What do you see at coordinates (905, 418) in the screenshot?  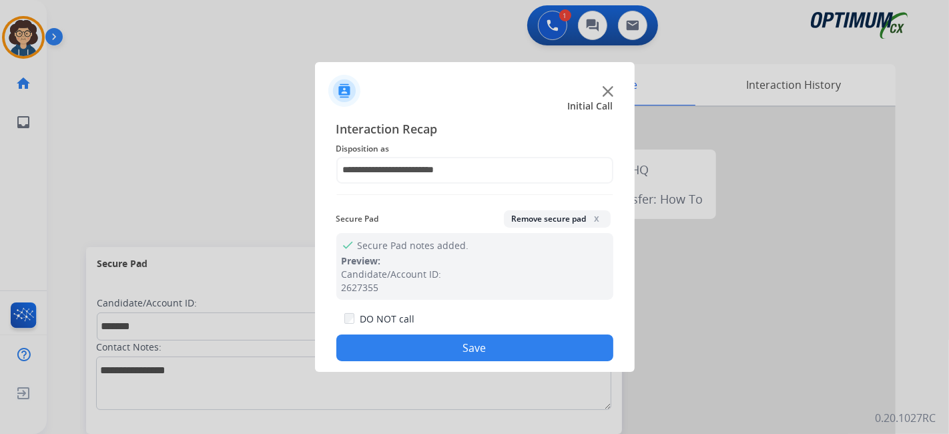 I see `p: 0.20.1027RC` at bounding box center [905, 418].